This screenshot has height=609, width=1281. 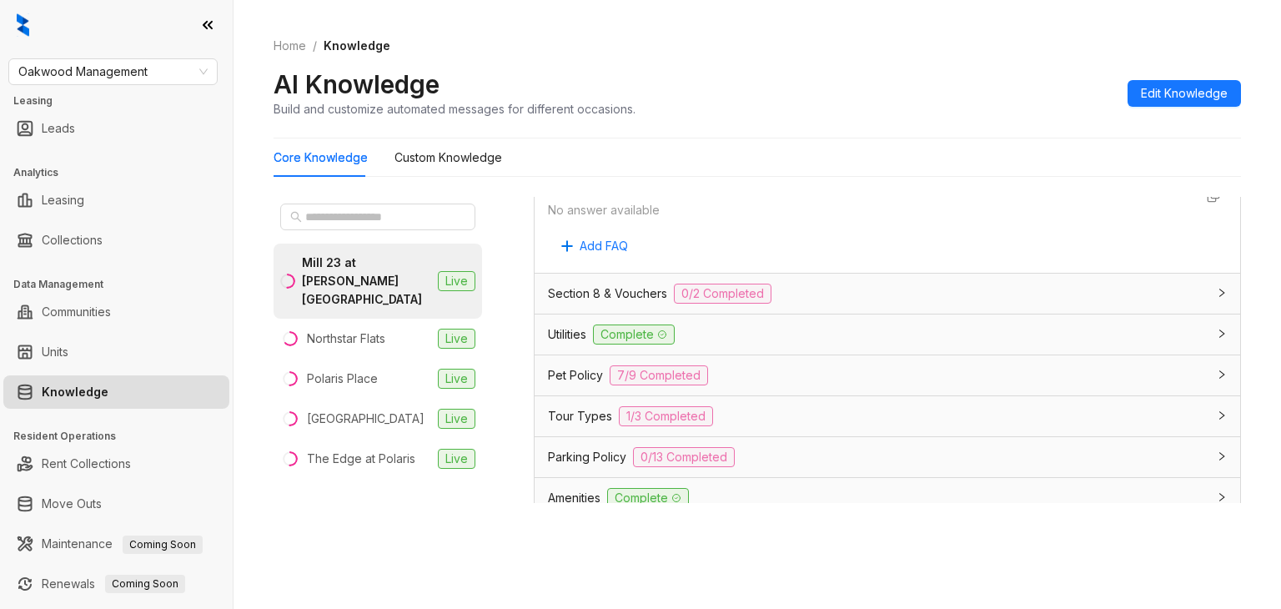 I want to click on h3: Data Management, so click(x=123, y=284).